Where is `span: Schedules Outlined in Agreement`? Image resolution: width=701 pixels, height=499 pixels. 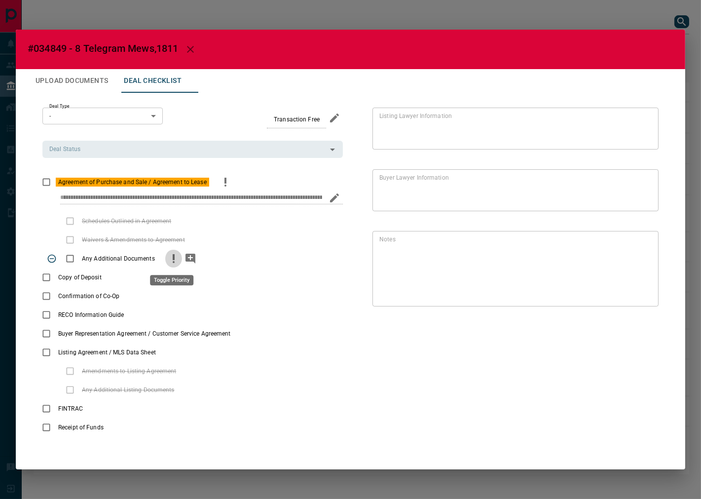
span: Schedules Outlined in Agreement is located at coordinates (127, 221).